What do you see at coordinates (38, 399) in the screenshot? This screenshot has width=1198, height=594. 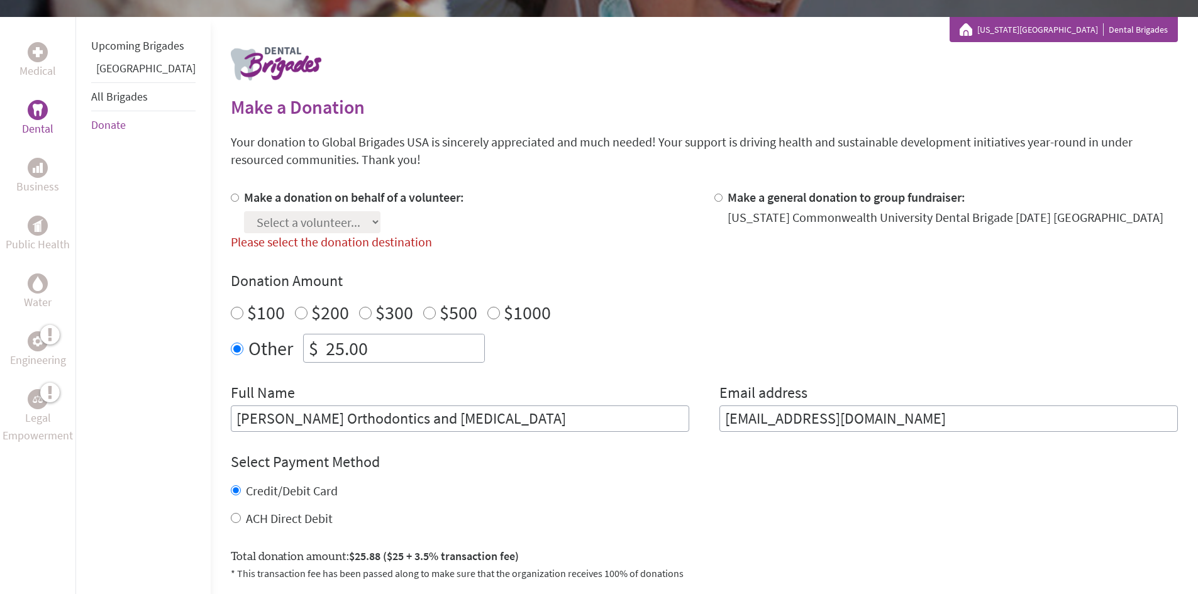 I see `img: Legal Empowerment` at bounding box center [38, 399].